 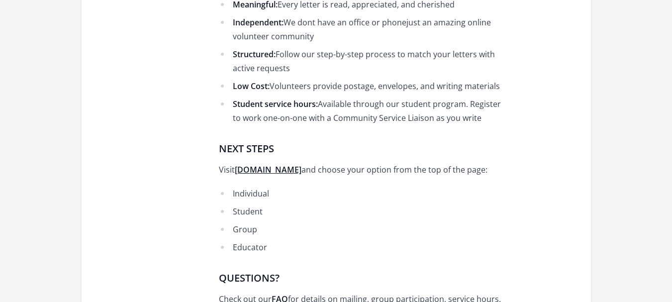 What do you see at coordinates (364, 111) in the screenshot?
I see `li: Available through our student program. Register to work one-on-one with a Community Service Liais...` at bounding box center [364, 111].